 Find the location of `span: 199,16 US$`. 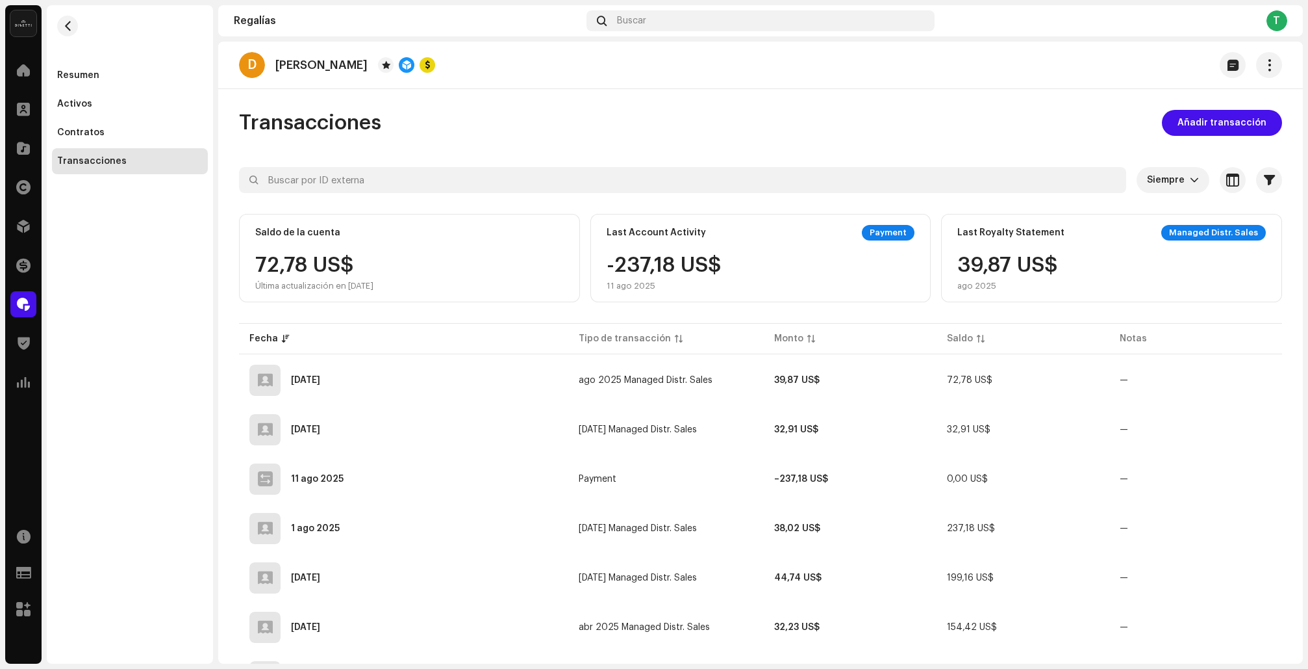

span: 199,16 US$ is located at coordinates (971, 578).